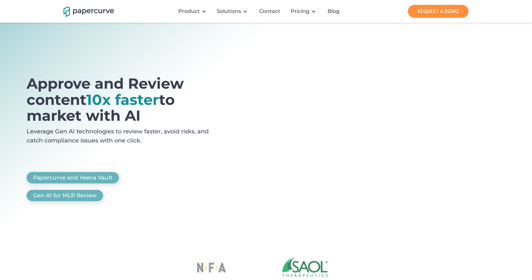  I want to click on img: No Fixed Address Logo, so click(211, 267).